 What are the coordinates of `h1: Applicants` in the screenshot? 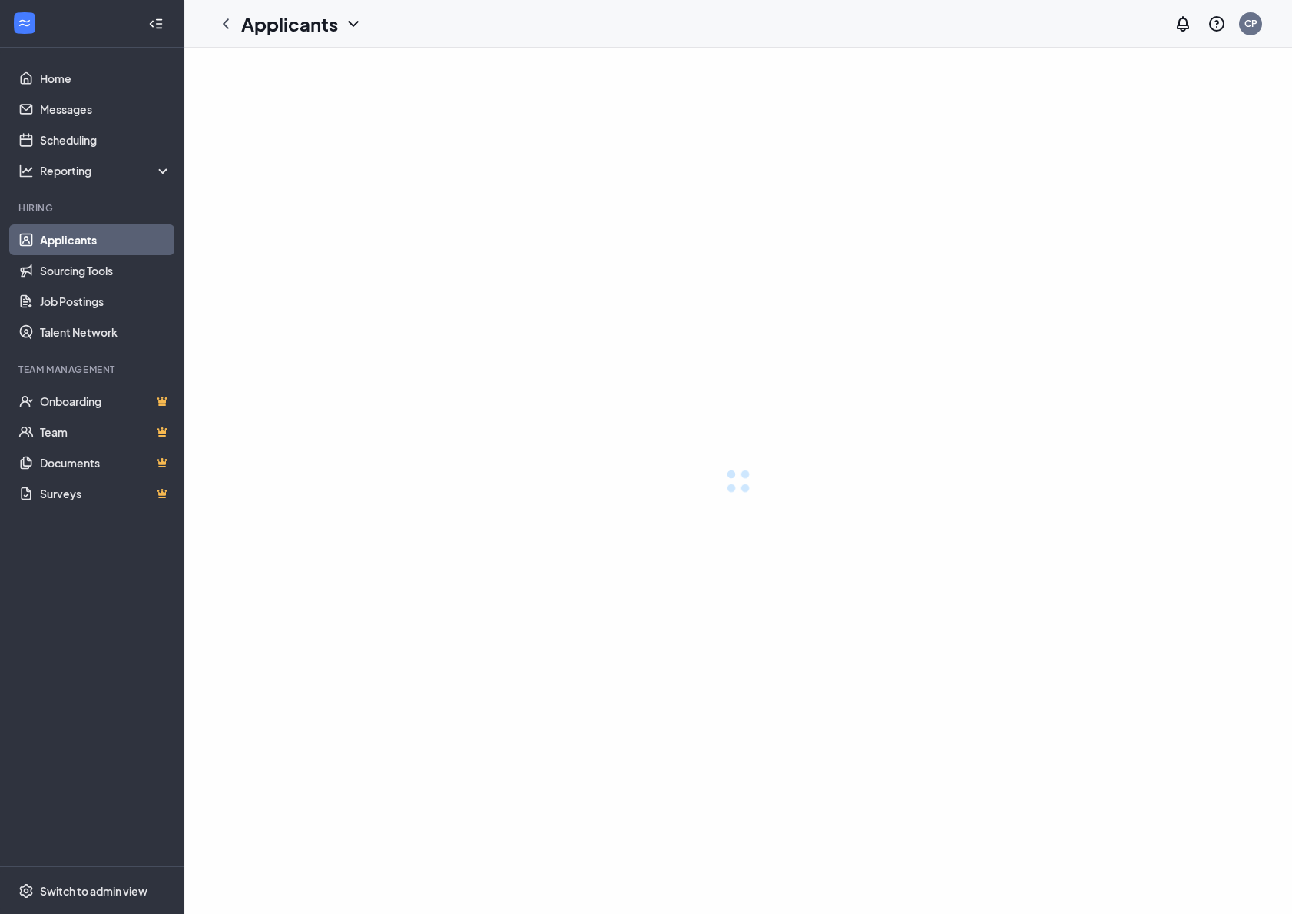 It's located at (290, 24).